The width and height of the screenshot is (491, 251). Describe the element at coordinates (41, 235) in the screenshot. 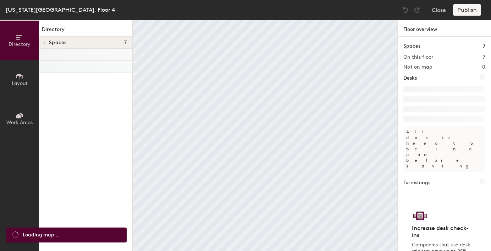

I see `span: Loading map ...` at that location.